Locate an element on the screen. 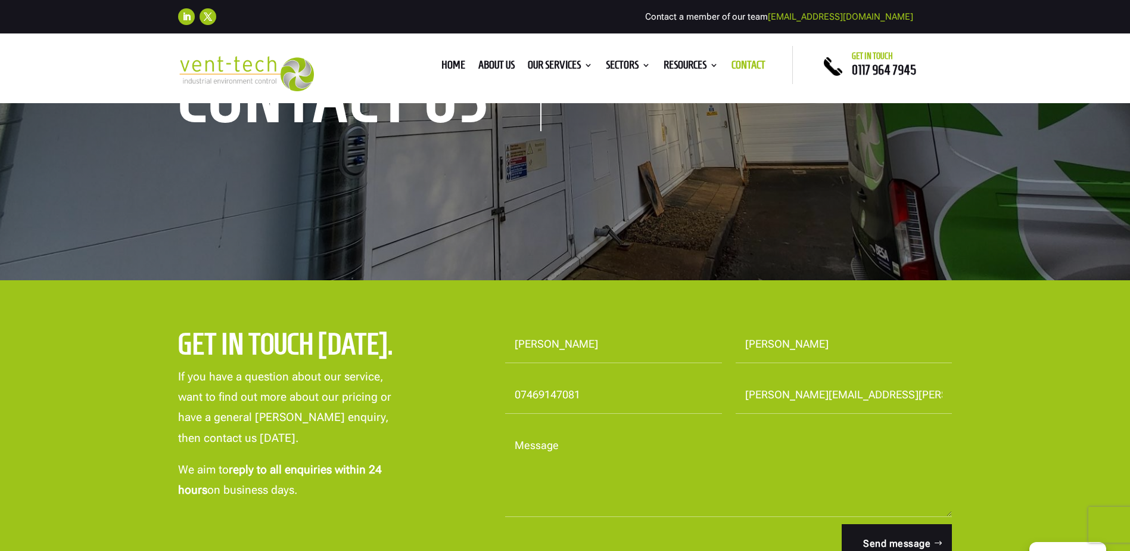 The width and height of the screenshot is (1130, 551). input: First Name is located at coordinates (614, 344).